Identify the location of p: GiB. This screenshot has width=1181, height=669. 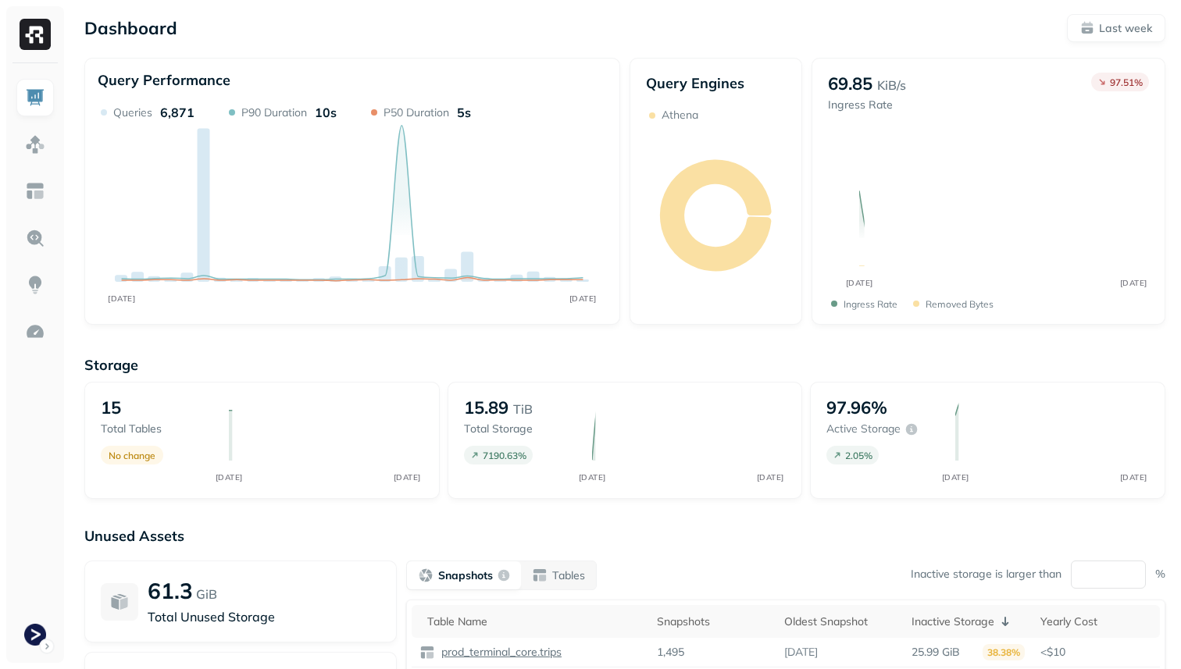
(206, 594).